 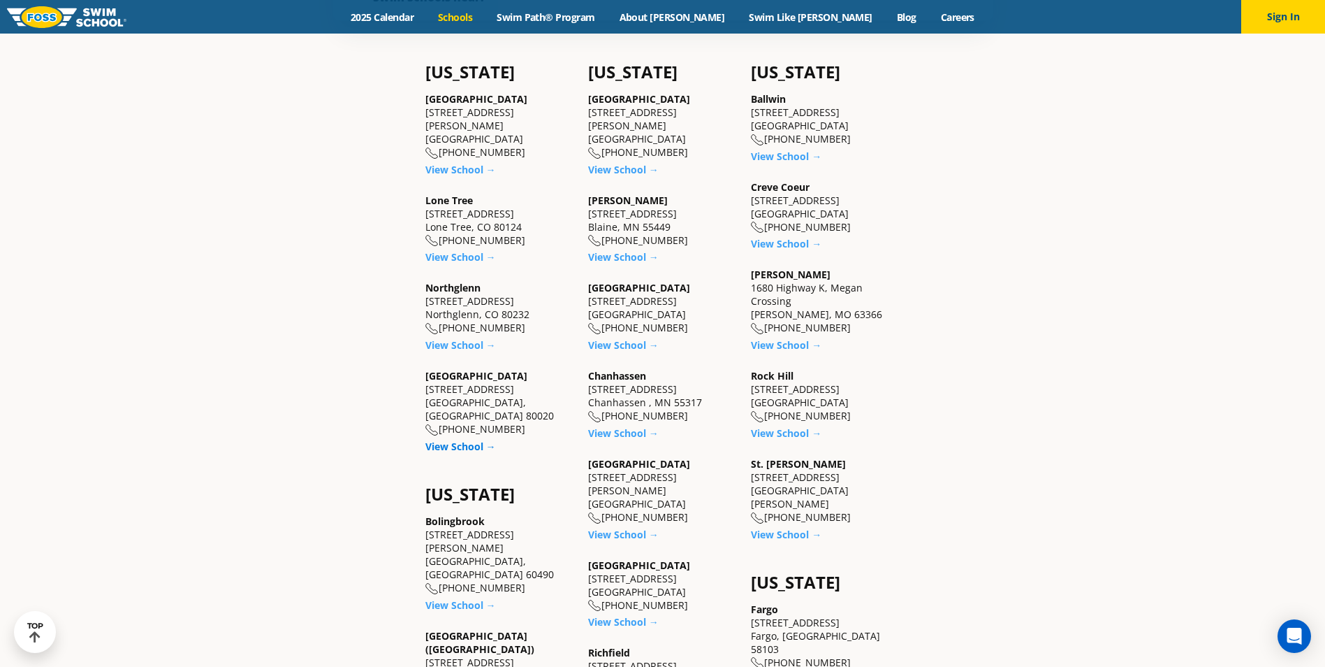 What do you see at coordinates (1295, 636) in the screenshot?
I see `div: Open Intercom Messenger` at bounding box center [1295, 636].